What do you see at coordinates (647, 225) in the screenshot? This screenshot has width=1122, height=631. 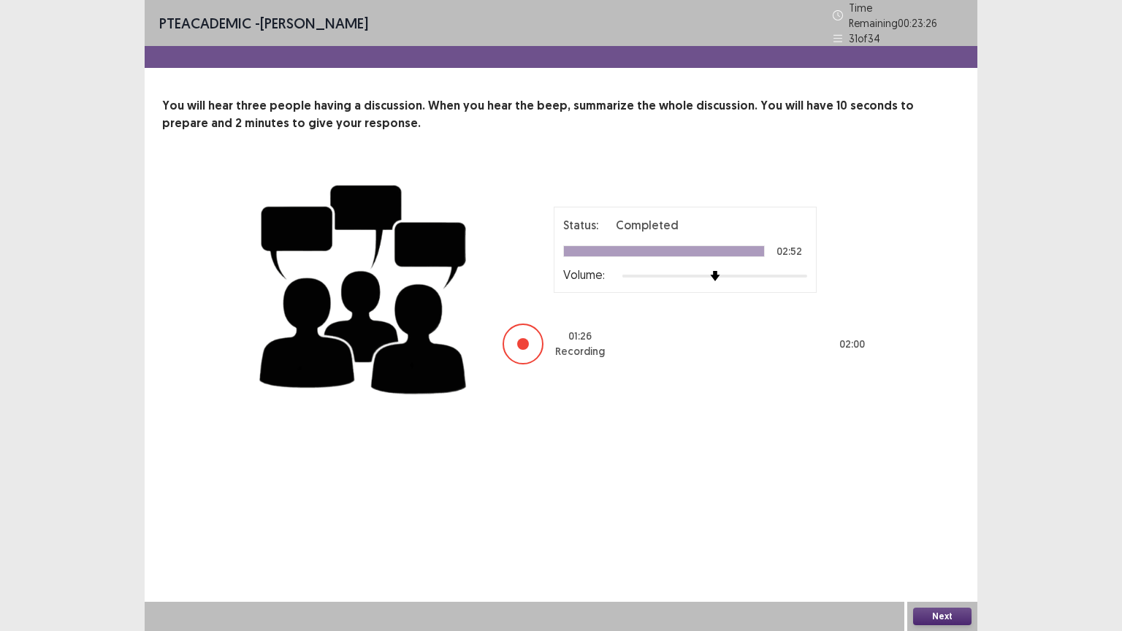 I see `p: Completed` at bounding box center [647, 225].